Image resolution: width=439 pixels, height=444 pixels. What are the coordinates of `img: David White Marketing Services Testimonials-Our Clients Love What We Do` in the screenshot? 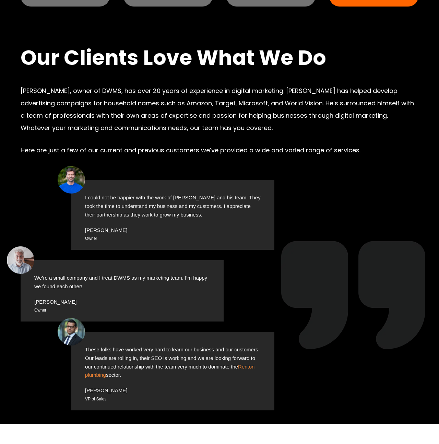 It's located at (354, 295).